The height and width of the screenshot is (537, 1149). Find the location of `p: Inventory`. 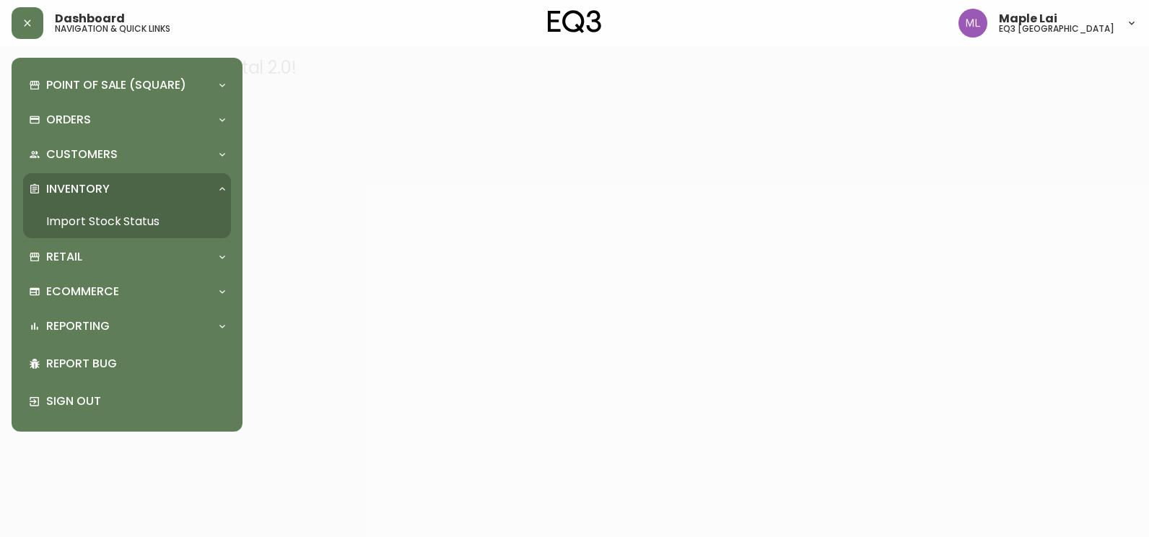

p: Inventory is located at coordinates (78, 189).